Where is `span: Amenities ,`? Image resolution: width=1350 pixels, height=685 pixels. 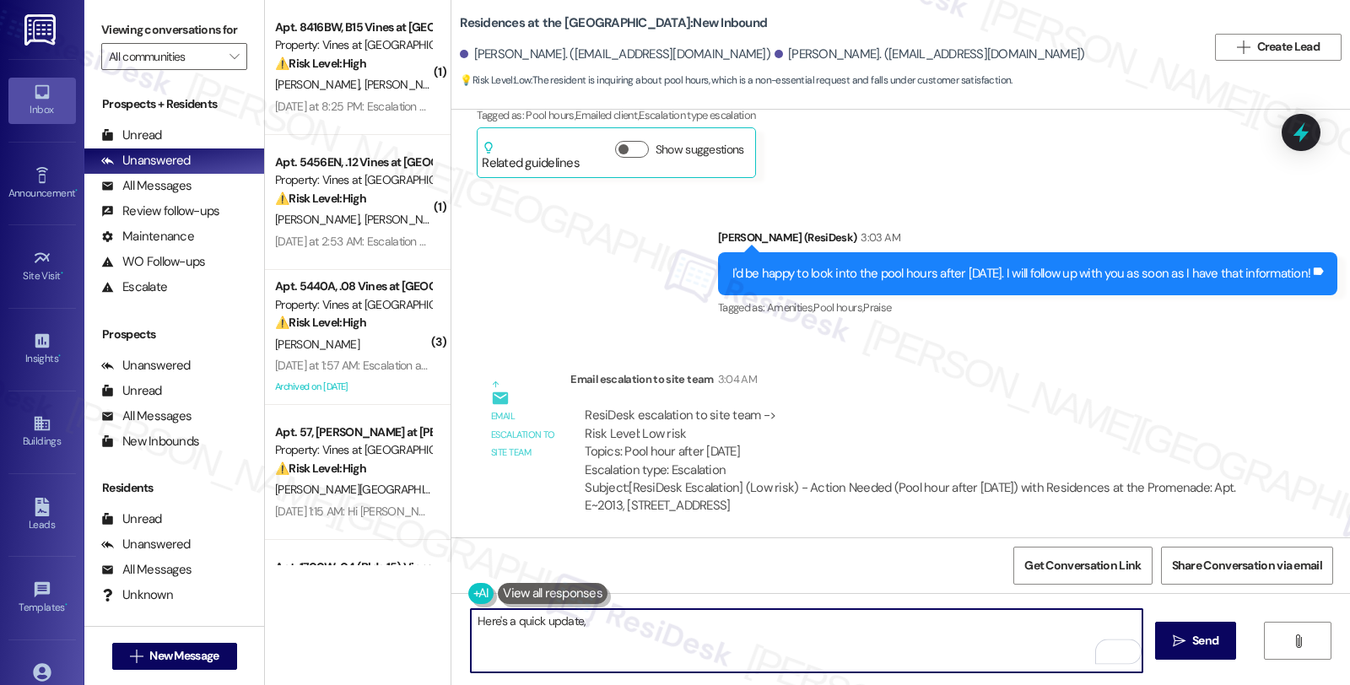 span: Amenities , is located at coordinates (791, 307).